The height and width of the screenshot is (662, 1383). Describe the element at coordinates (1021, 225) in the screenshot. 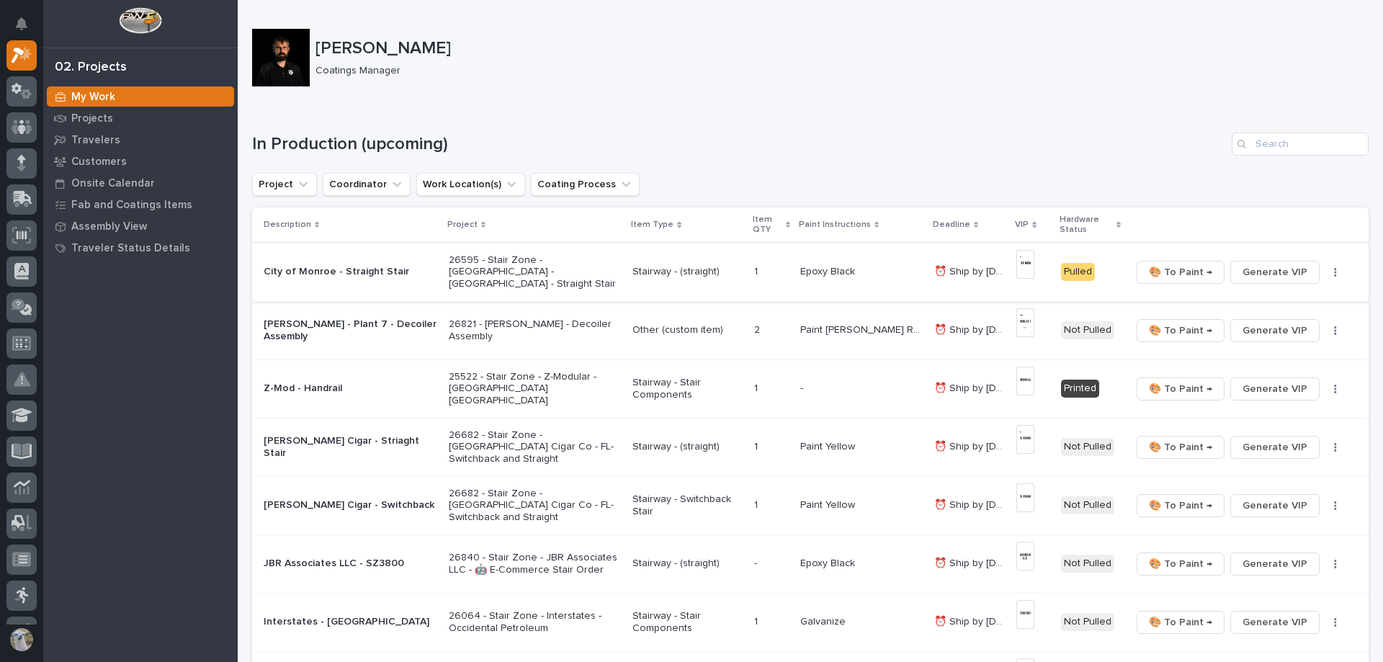

I see `p: VIP` at that location.